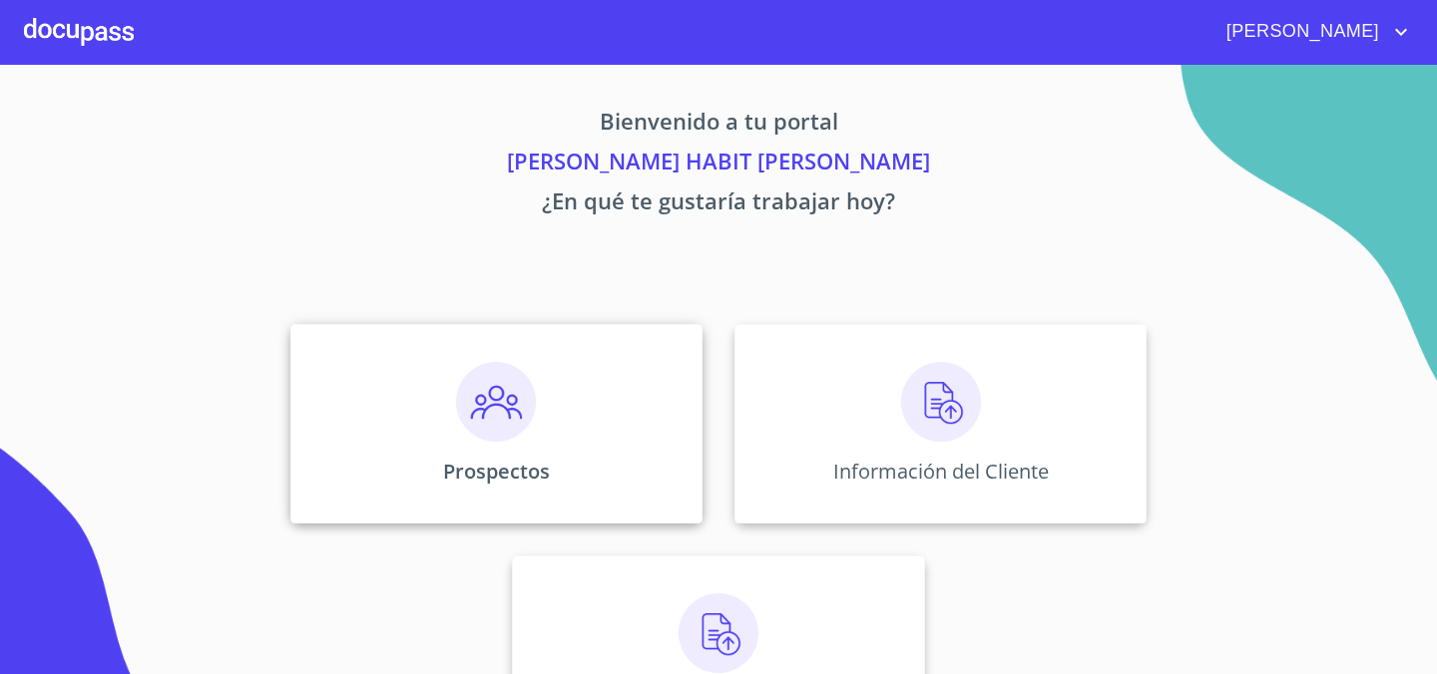 This screenshot has height=674, width=1437. I want to click on img: prospectos.png, so click(496, 402).